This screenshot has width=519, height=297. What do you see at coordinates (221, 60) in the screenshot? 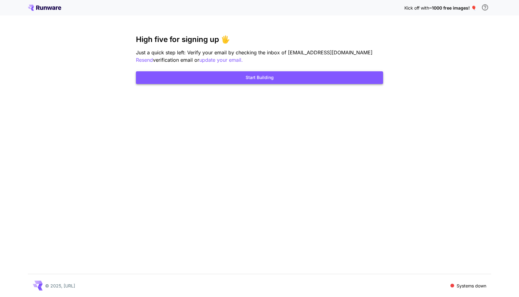
I see `p: update your email.` at bounding box center [221, 60].